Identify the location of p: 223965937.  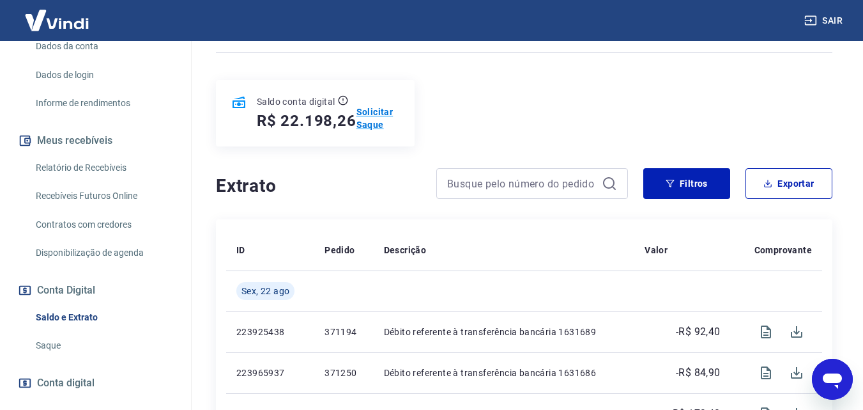
(270, 373).